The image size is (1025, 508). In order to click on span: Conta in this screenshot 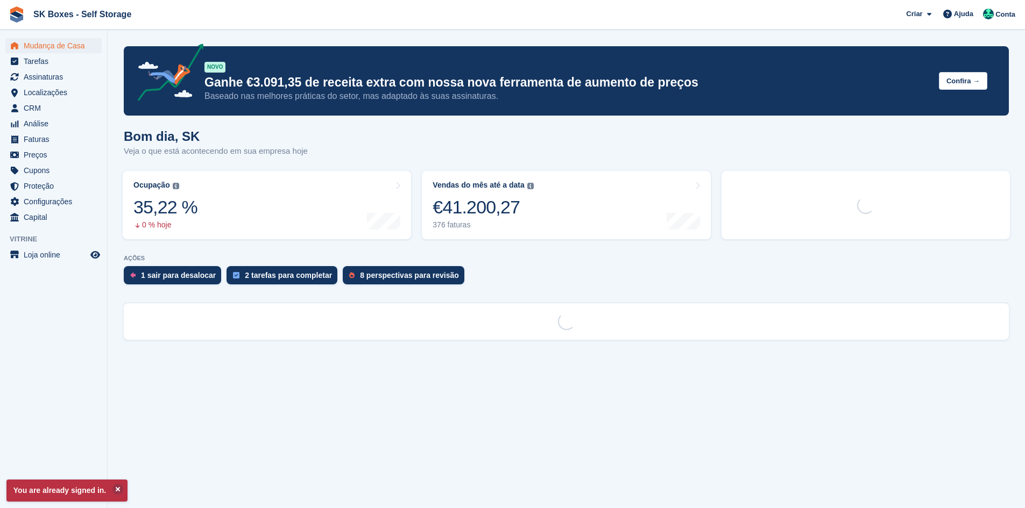, I will do `click(1005, 15)`.